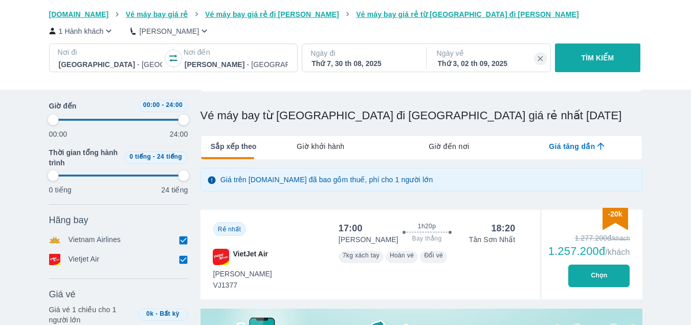 The image size is (691, 325). Describe the element at coordinates (95, 240) in the screenshot. I see `p: Vietnam Airlines` at that location.